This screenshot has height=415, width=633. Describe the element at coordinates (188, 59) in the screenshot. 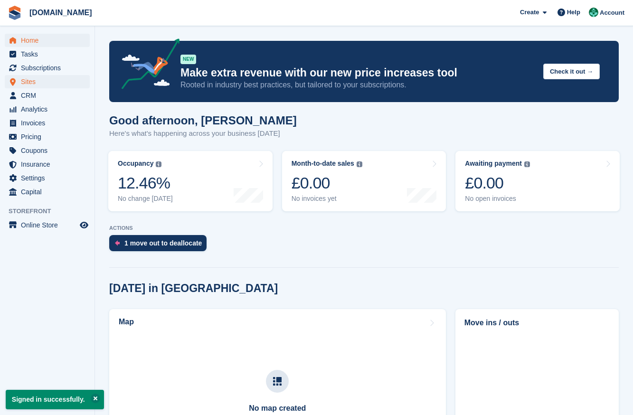

I see `div: NEW` at that location.